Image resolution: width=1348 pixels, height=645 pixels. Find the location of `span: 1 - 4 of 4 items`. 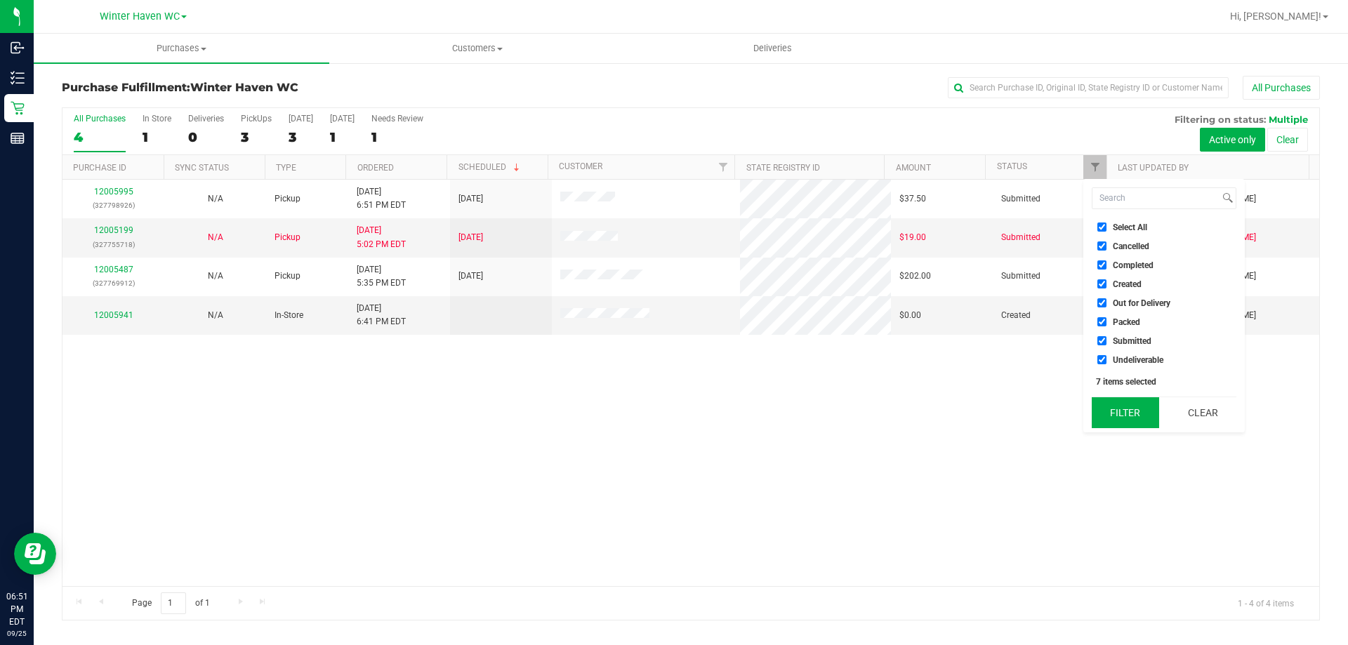

span: 1 - 4 of 4 items is located at coordinates (1266, 603).